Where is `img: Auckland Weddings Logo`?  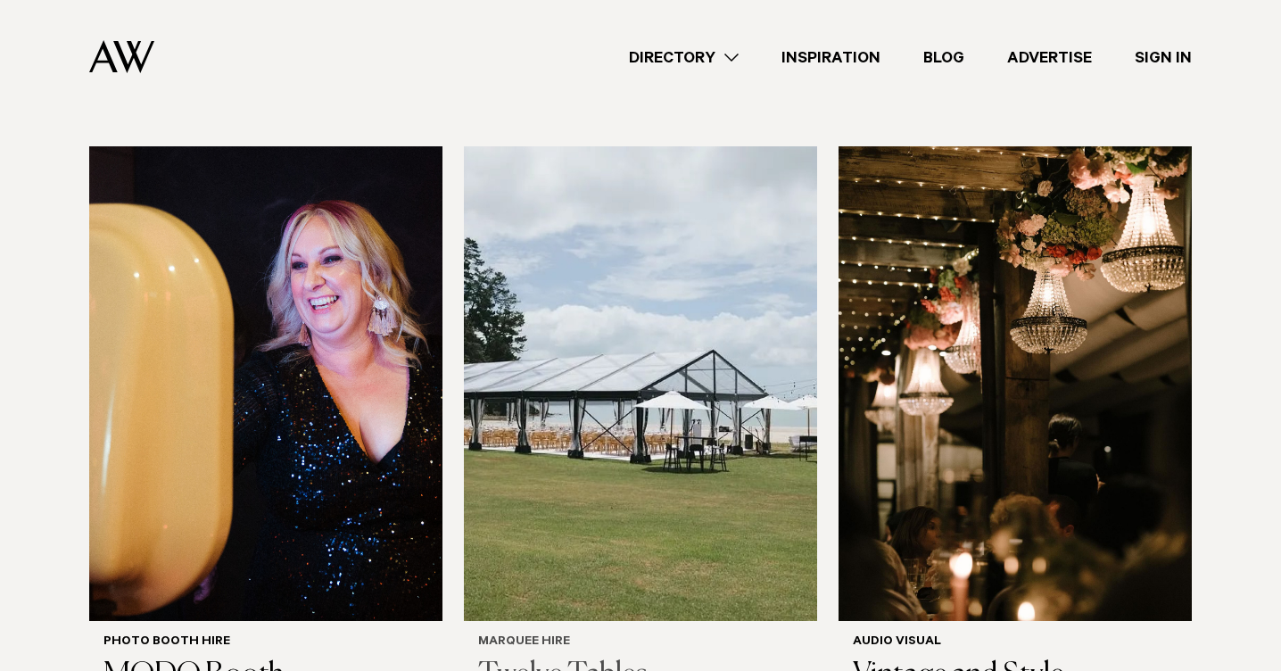 img: Auckland Weddings Logo is located at coordinates (121, 56).